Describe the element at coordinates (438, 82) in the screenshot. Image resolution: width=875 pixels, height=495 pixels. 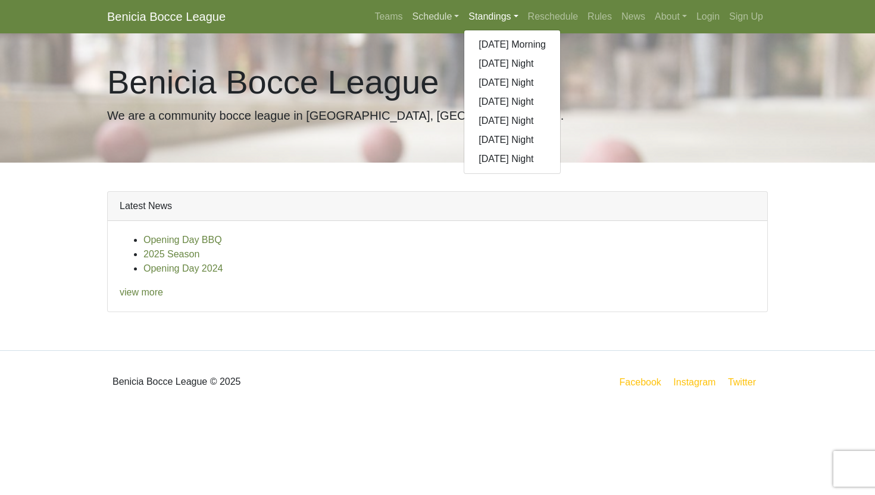
I see `h1: Benicia Bocce League` at that location.